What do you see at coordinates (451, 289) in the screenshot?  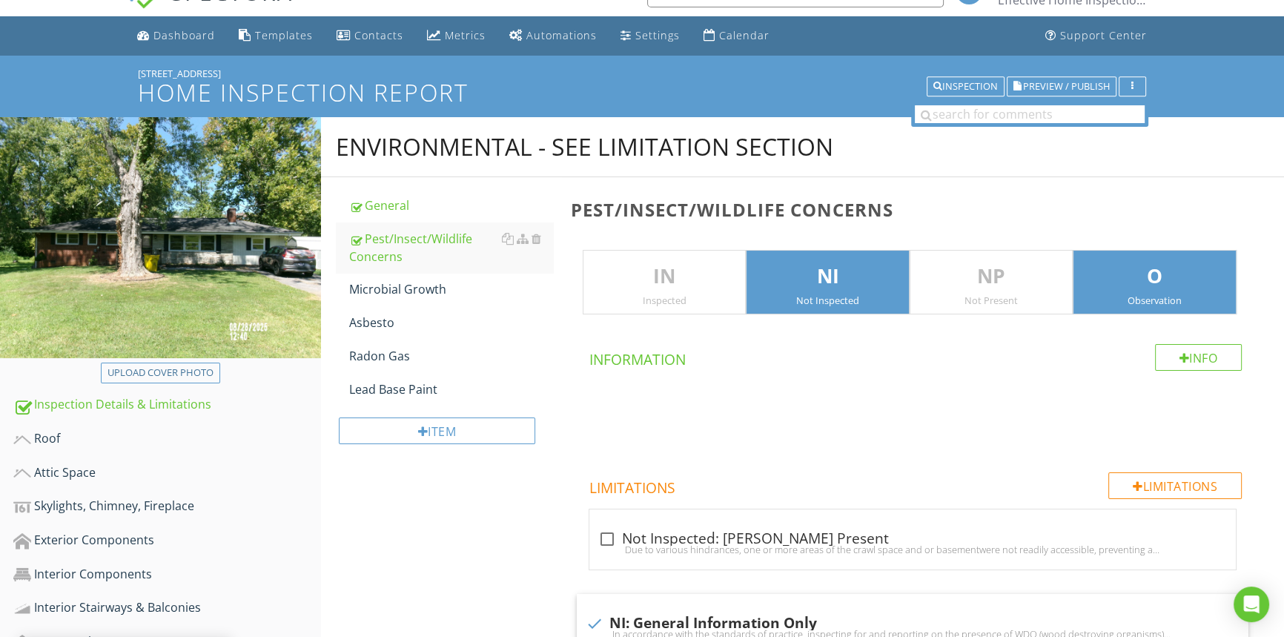 I see `div: Microbial Growth` at bounding box center [451, 289].